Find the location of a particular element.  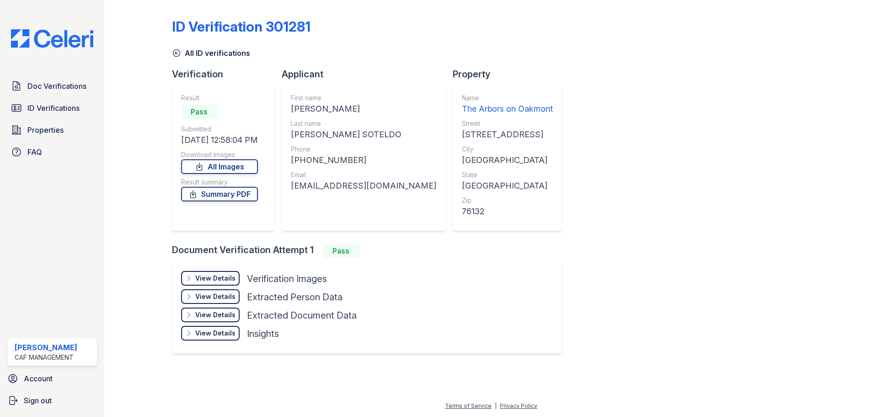

div: Verification Images is located at coordinates (287, 279).